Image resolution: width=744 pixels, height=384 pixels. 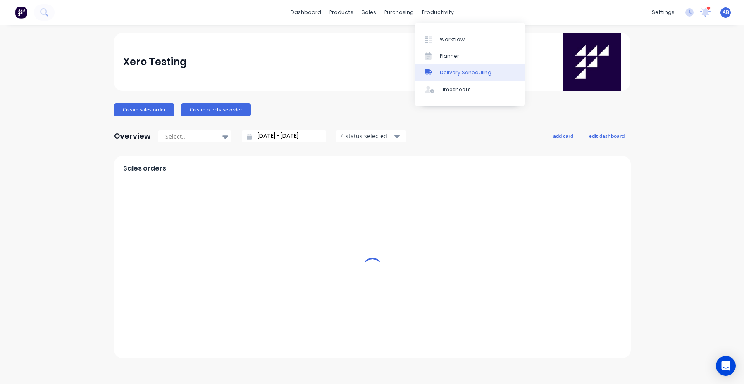 What do you see at coordinates (563, 136) in the screenshot?
I see `button: add card` at bounding box center [563, 136].